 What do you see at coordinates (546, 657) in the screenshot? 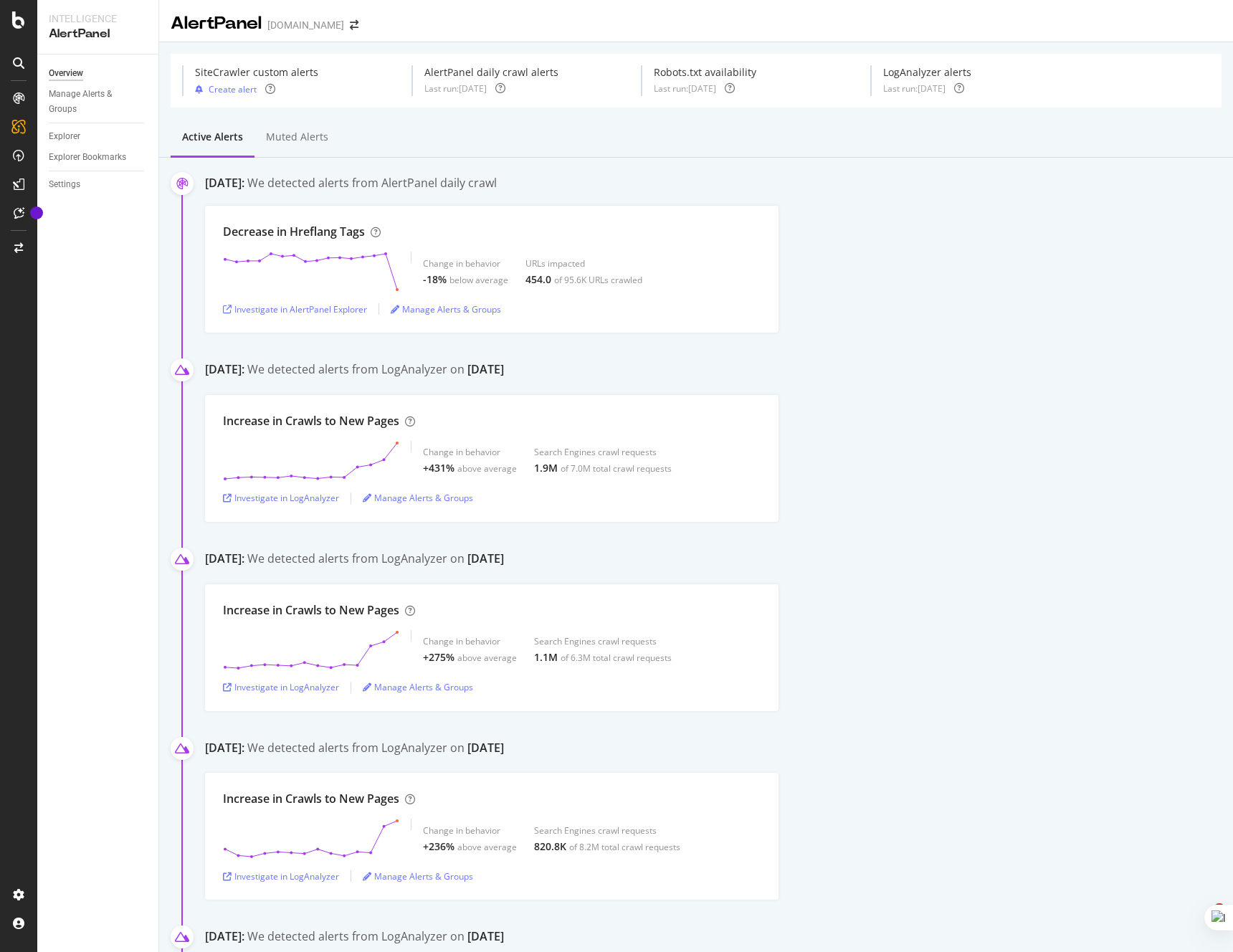
I see `div: 1.1M` at bounding box center [546, 657].